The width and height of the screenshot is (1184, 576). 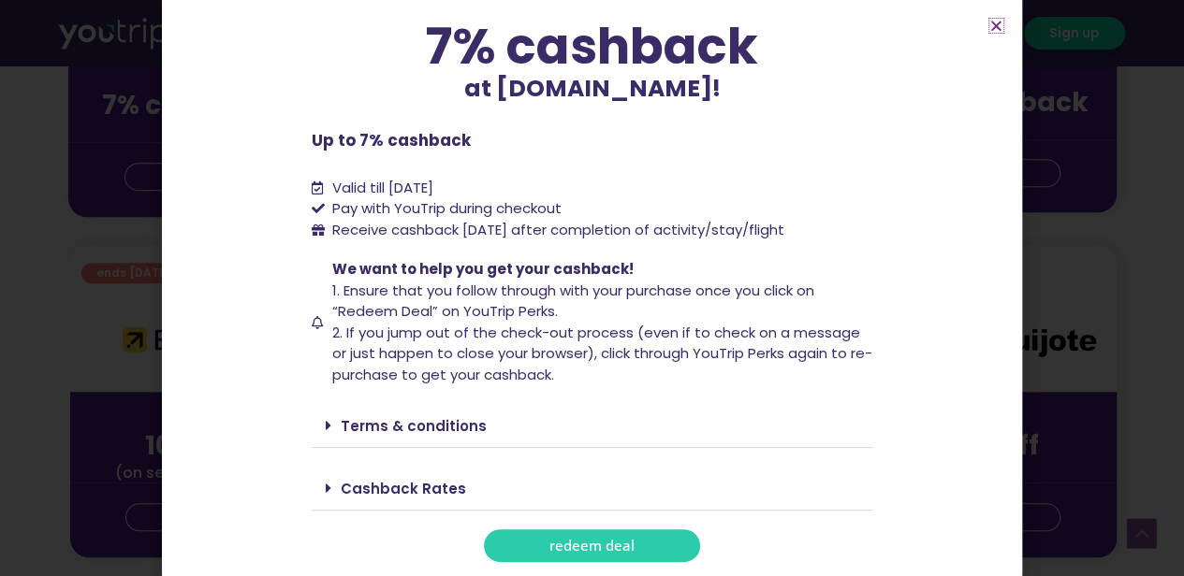 What do you see at coordinates (444, 209) in the screenshot?
I see `span: Pay with YouTrip during checkout` at bounding box center [444, 209].